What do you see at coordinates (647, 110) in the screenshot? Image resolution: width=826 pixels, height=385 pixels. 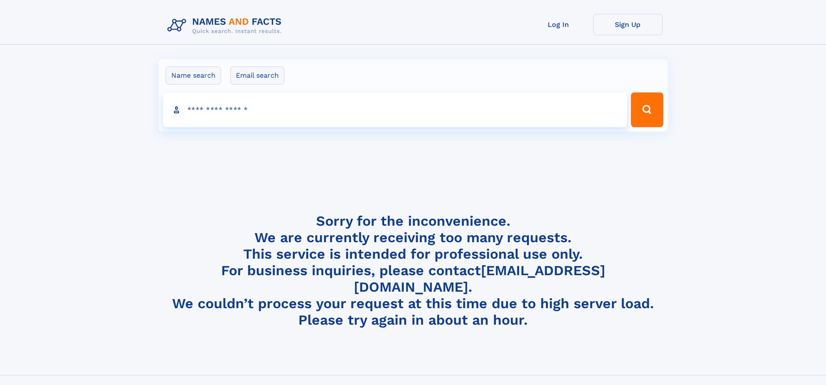 I see `button: Search Button` at bounding box center [647, 110].